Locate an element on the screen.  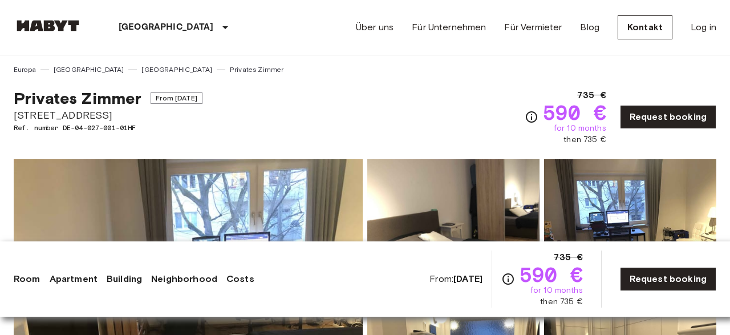
a: Building is located at coordinates (124, 279).